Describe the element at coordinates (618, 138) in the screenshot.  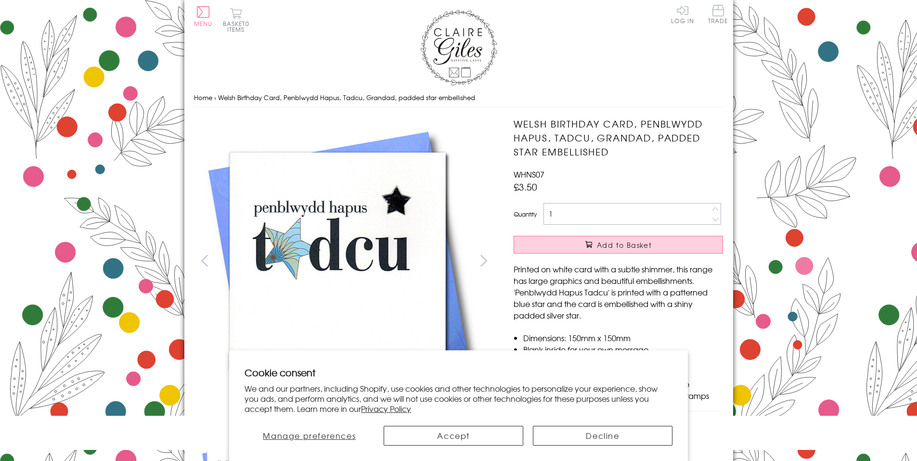
I see `h1: Welsh Birthday Card, Penblwydd Hapus, Tadcu, Grandad, padded star embellished` at that location.